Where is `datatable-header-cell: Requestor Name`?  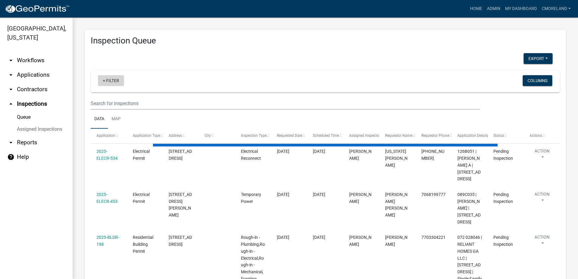
datatable-header-cell: Requestor Name is located at coordinates (397, 136).